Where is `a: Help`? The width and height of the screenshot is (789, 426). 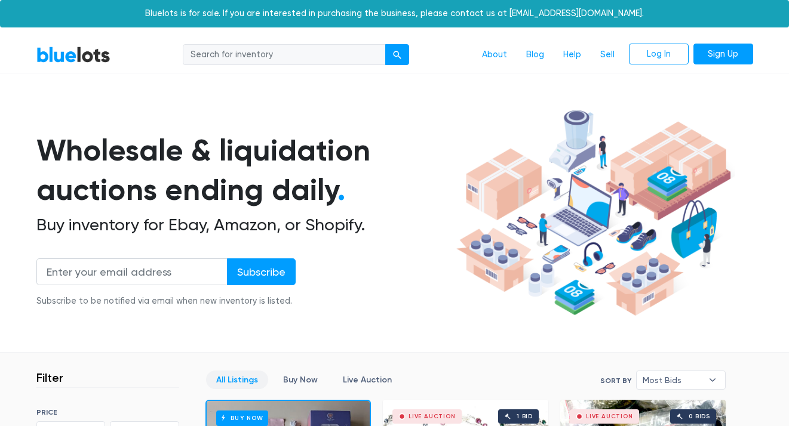
a: Help is located at coordinates (572, 55).